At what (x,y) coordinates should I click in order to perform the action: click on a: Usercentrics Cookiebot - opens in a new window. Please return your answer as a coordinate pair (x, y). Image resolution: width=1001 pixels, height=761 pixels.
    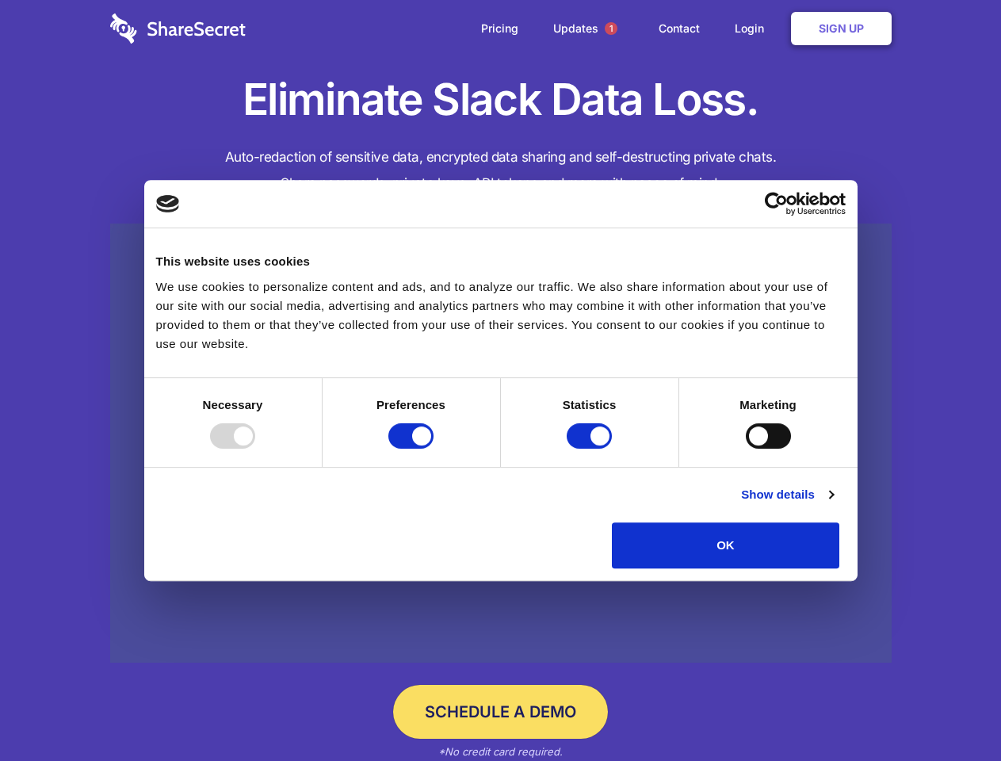
    Looking at the image, I should click on (776, 204).